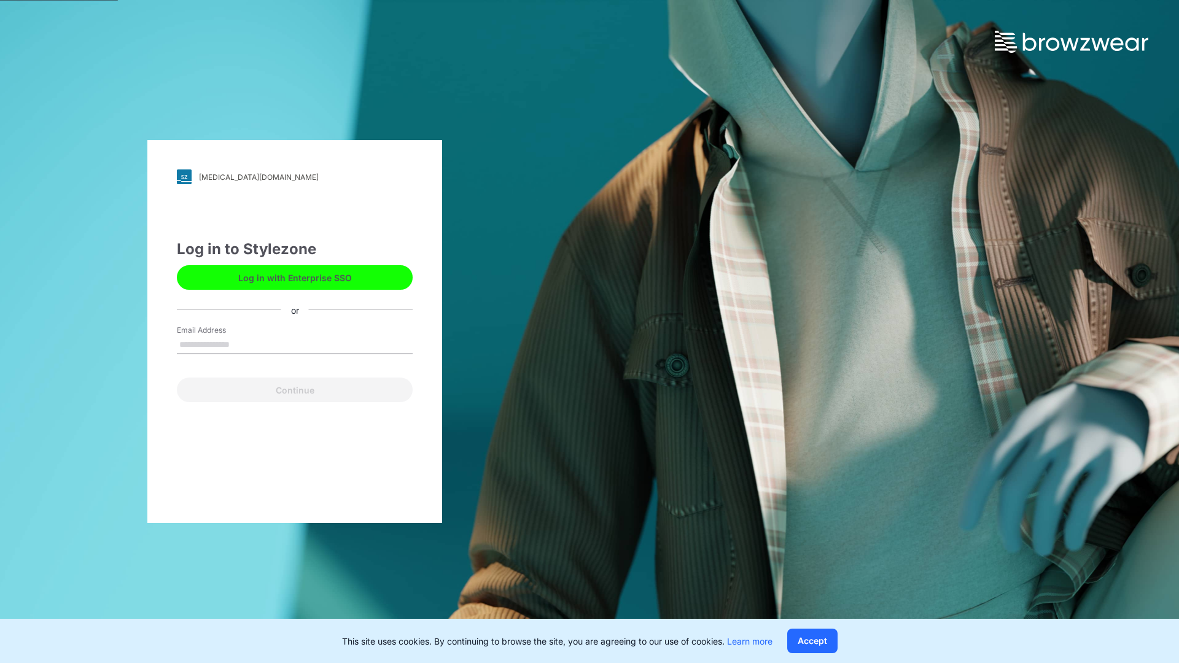 Image resolution: width=1179 pixels, height=663 pixels. Describe the element at coordinates (813, 641) in the screenshot. I see `button: Accept` at that location.